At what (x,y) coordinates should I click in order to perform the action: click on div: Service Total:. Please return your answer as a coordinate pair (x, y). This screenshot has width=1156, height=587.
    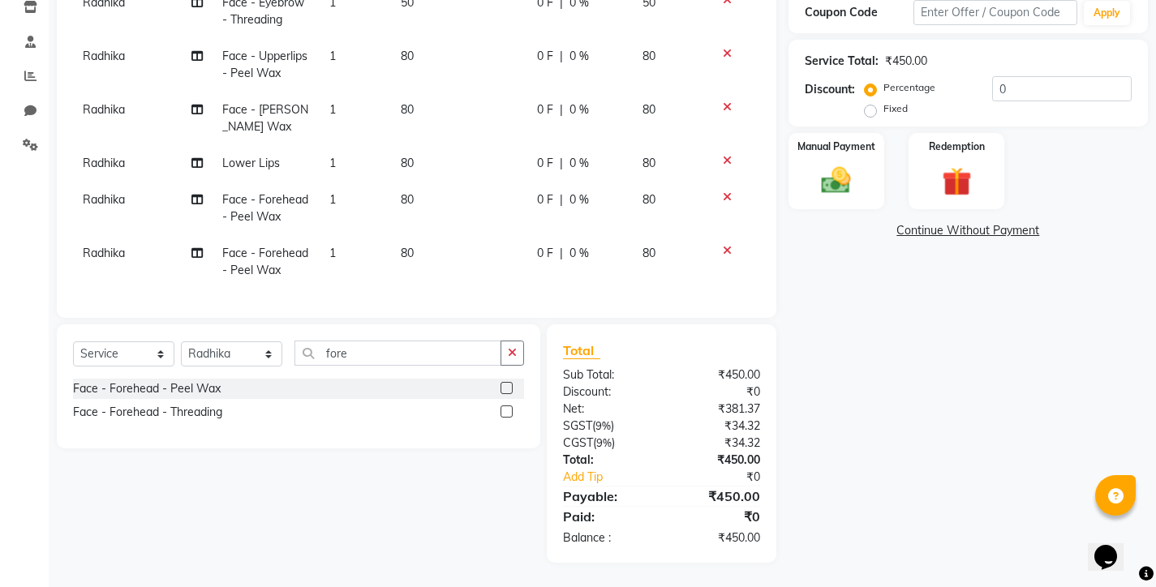
    Looking at the image, I should click on (841, 61).